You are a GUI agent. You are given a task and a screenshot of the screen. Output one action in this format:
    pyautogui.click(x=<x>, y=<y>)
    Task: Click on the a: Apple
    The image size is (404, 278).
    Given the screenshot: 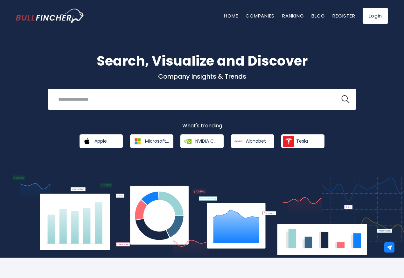 What is the action you would take?
    pyautogui.click(x=101, y=141)
    